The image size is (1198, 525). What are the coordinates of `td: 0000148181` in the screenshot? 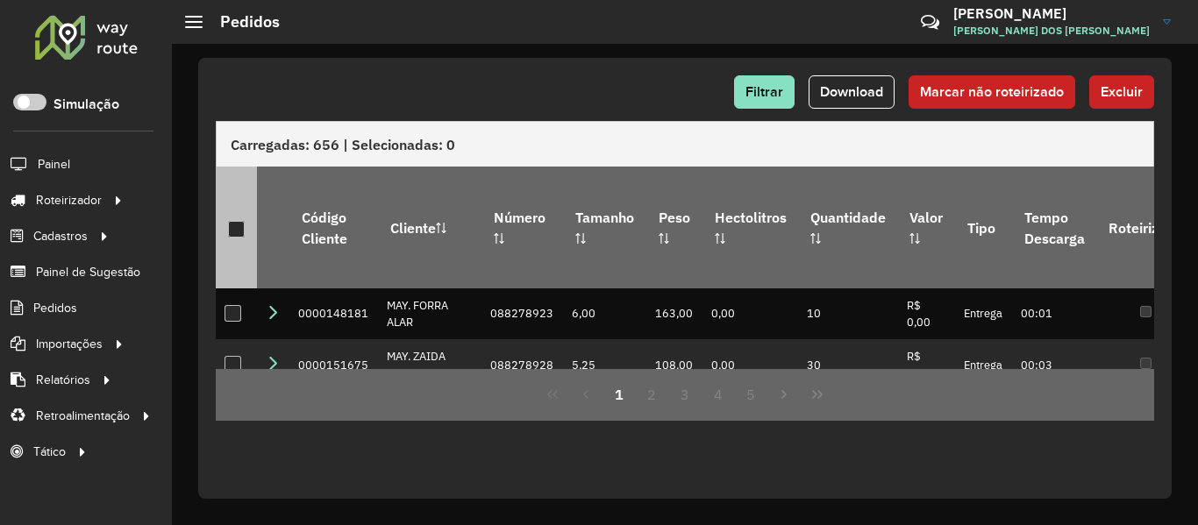 It's located at (333, 314).